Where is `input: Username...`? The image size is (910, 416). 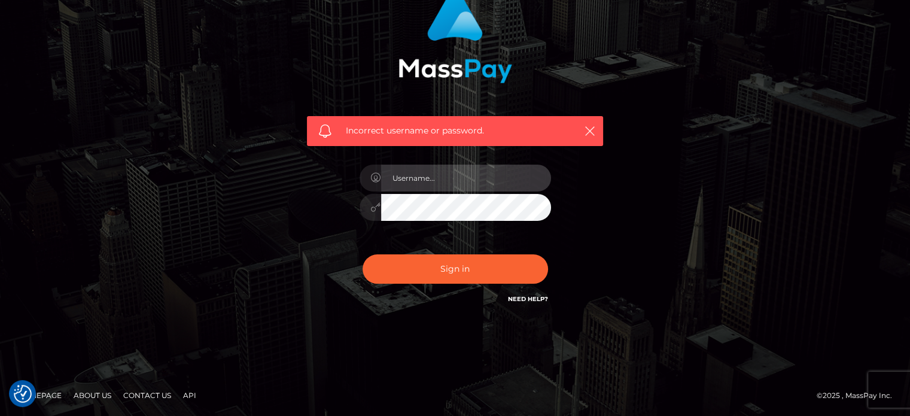
input: Username... is located at coordinates (466, 178).